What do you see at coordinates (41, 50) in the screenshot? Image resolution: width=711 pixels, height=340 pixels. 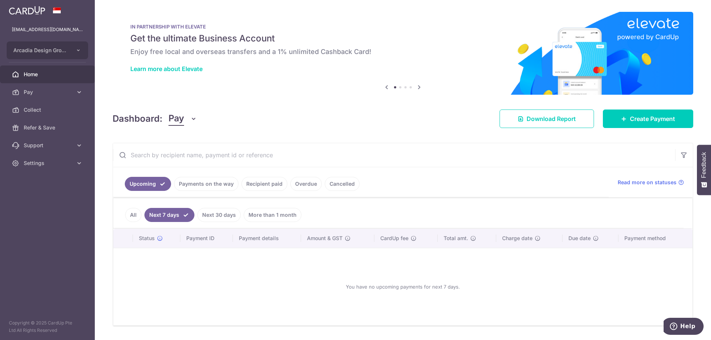 I see `span: Arcadia Design Group Pte Ltd` at bounding box center [41, 50].